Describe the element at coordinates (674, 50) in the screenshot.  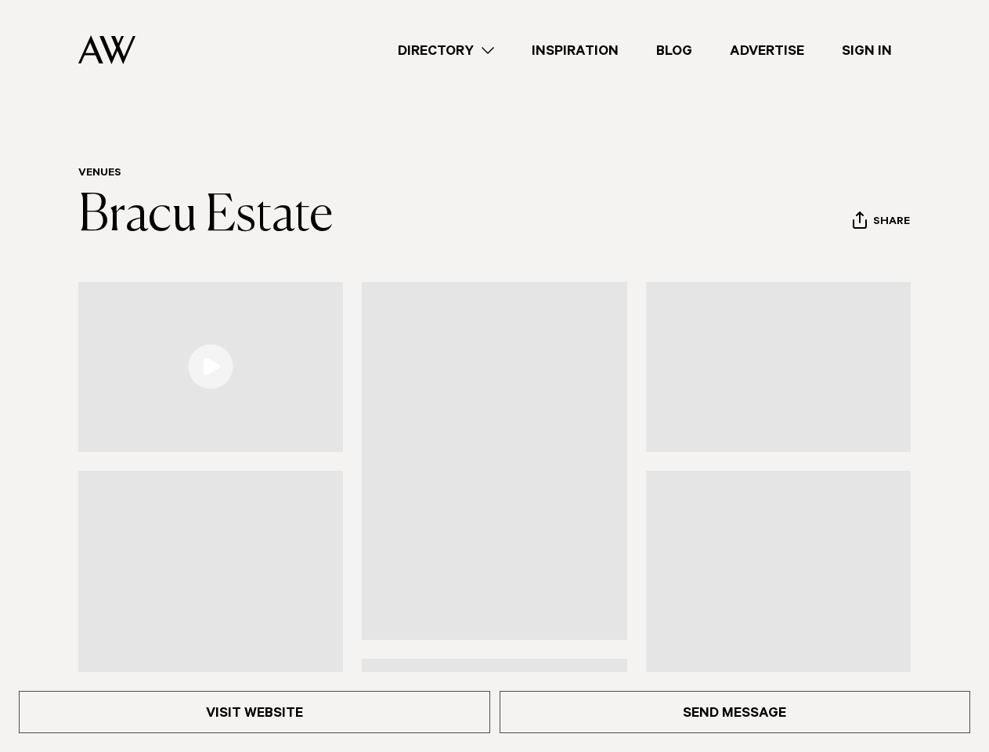
I see `a: Blog` at that location.